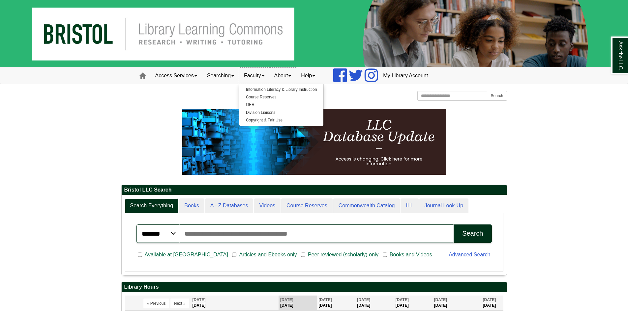 The width and height of the screenshot is (628, 311). What do you see at coordinates (308, 76) in the screenshot?
I see `a: Help` at bounding box center [308, 76].